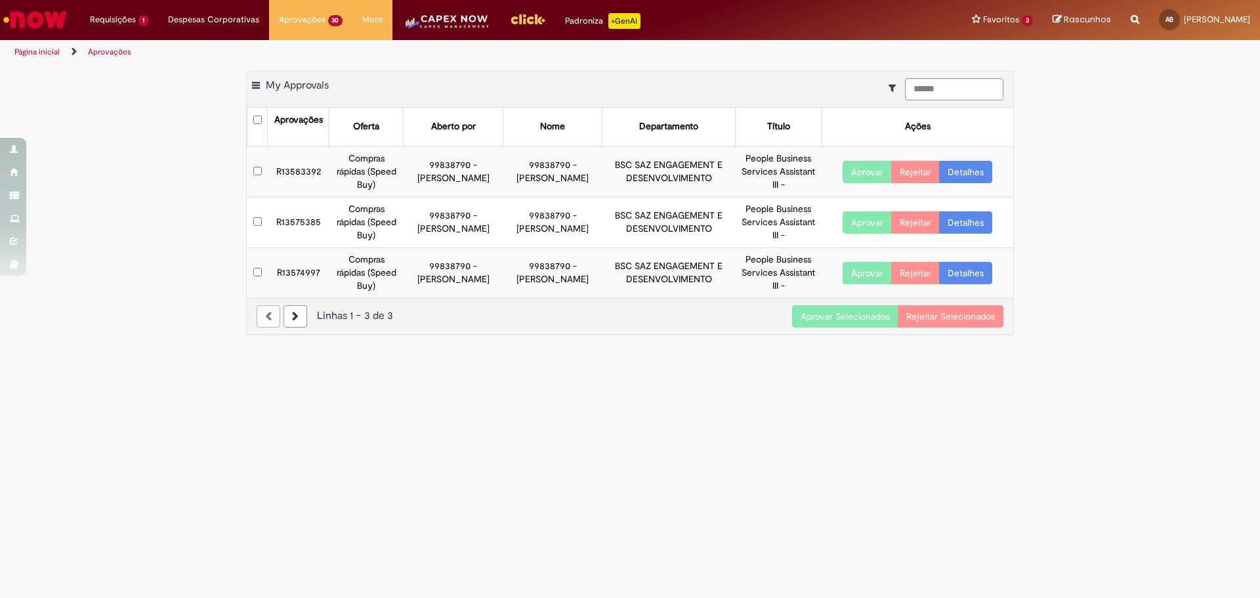 This screenshot has width=1260, height=598. What do you see at coordinates (624, 21) in the screenshot?
I see `p: +GenAi` at bounding box center [624, 21].